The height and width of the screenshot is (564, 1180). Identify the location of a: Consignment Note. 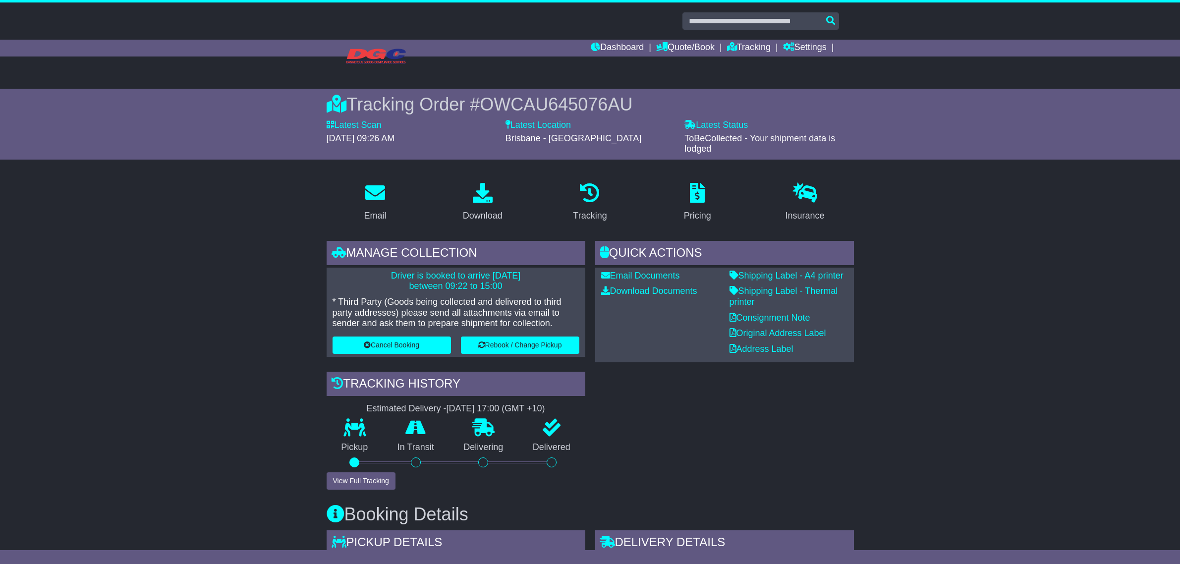
(769, 318).